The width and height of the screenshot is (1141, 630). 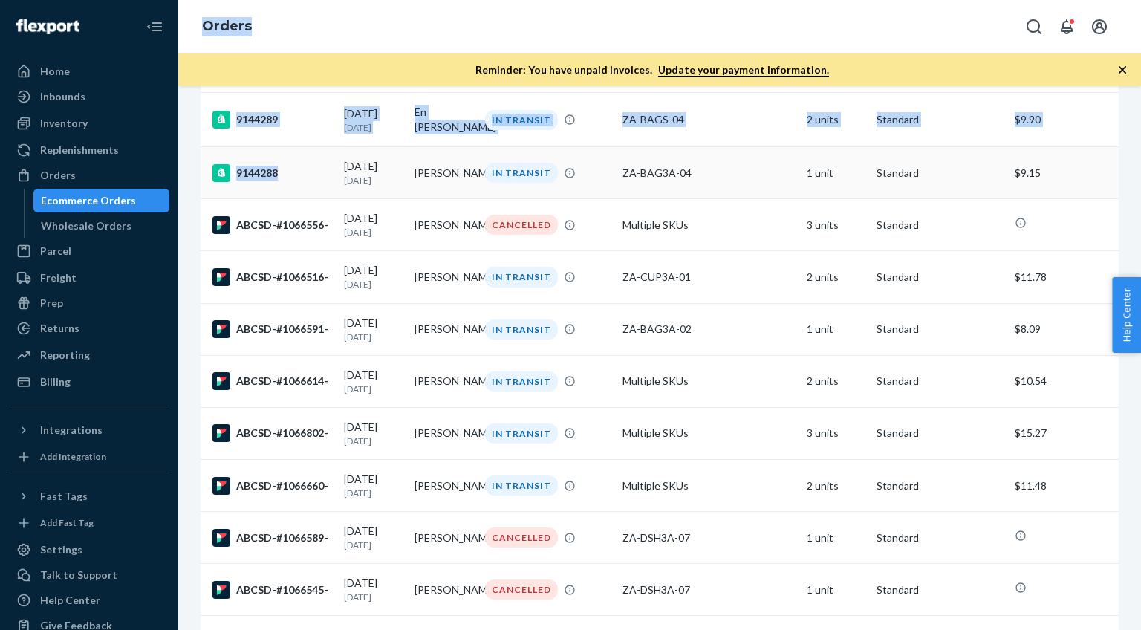 What do you see at coordinates (272, 433) in the screenshot?
I see `div: ABCSD-#1066802-` at bounding box center [272, 433].